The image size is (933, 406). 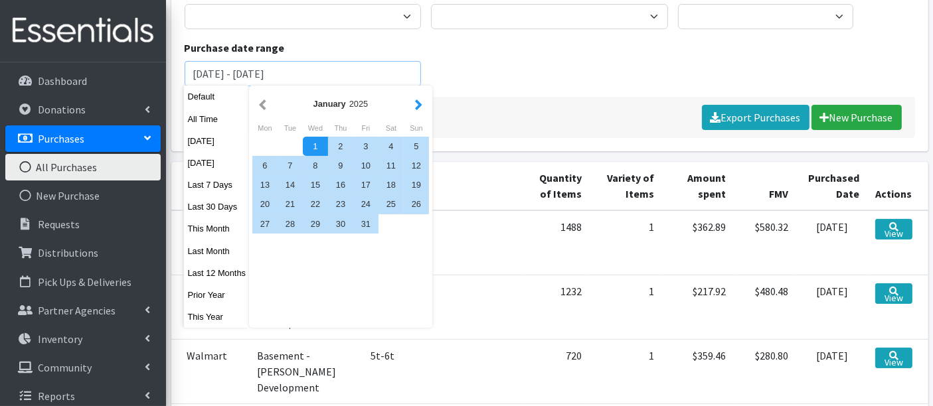 I want to click on div: 10, so click(x=366, y=165).